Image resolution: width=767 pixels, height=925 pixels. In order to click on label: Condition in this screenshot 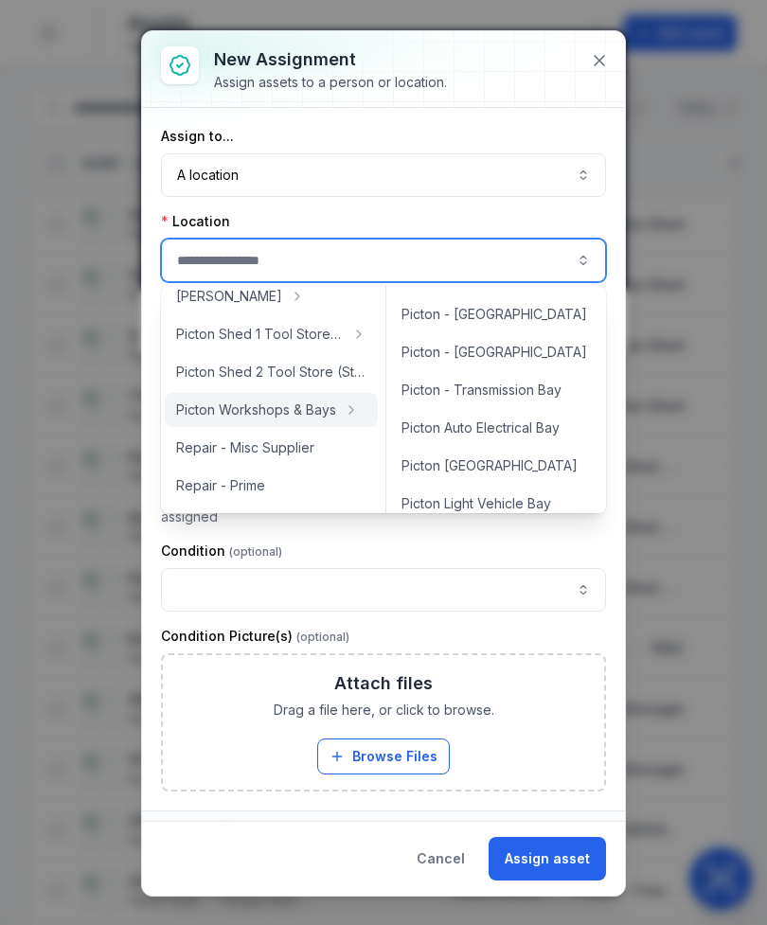, I will do `click(222, 551)`.